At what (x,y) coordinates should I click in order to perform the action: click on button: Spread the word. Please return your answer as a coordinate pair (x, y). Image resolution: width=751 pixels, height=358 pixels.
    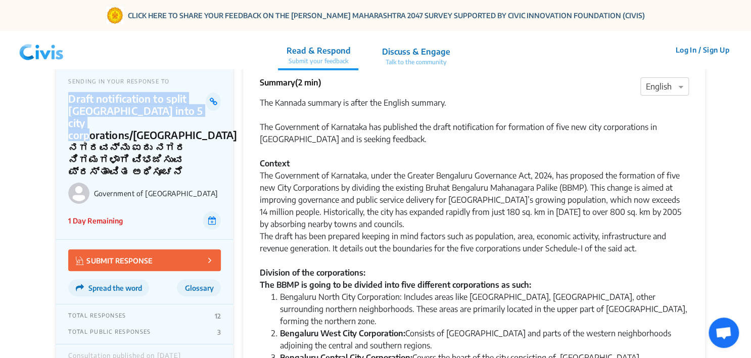
    Looking at the image, I should click on (109, 287).